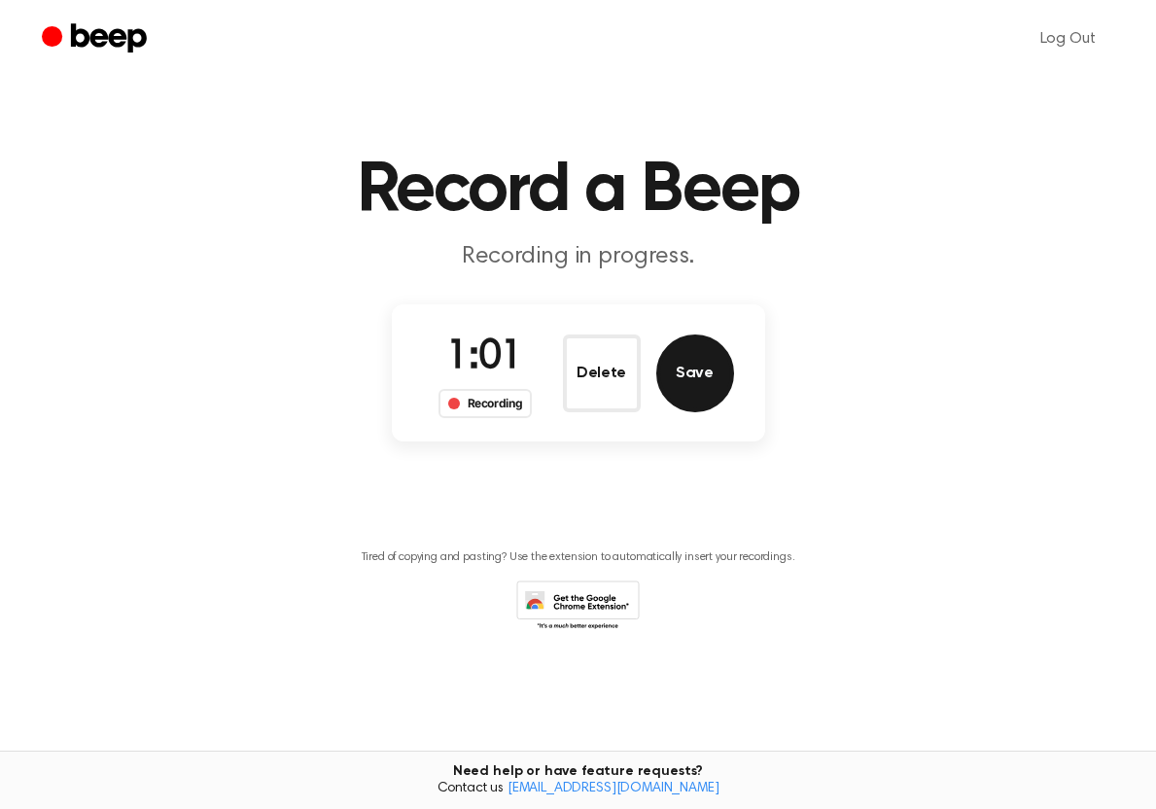 This screenshot has height=809, width=1156. I want to click on span: Contact us, so click(578, 790).